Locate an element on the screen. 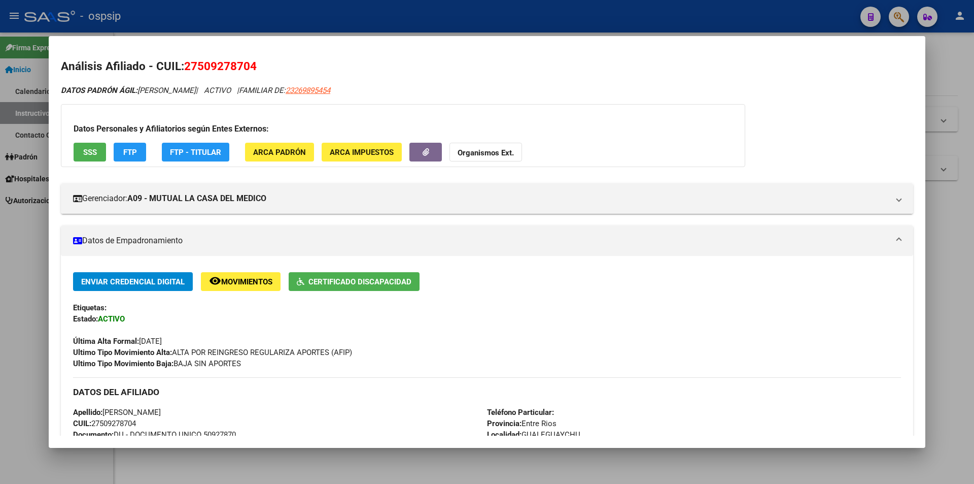  mat-expansion-panel-header: Gerenciador:A09 - MUTUAL LA CASA DEL MEDICO is located at coordinates (487, 198).